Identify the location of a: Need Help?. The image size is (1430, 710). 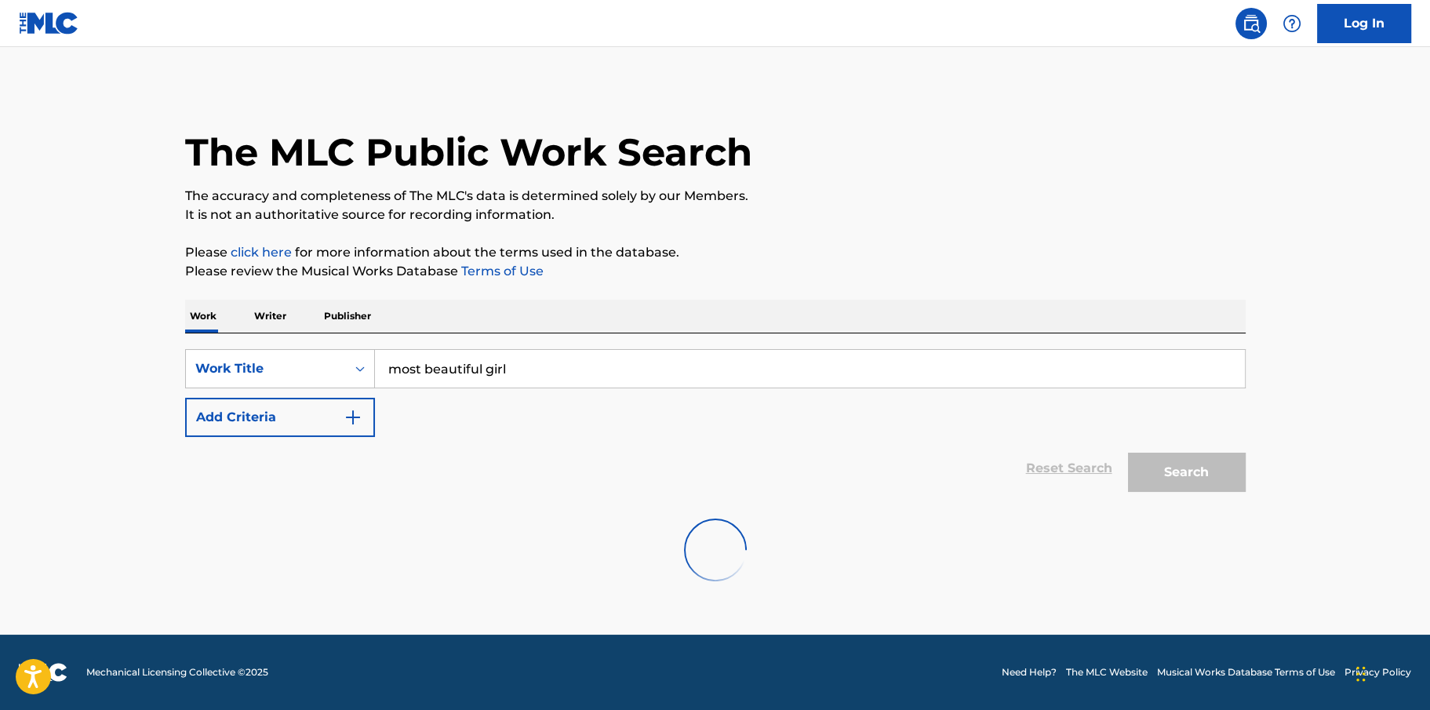
(1029, 672).